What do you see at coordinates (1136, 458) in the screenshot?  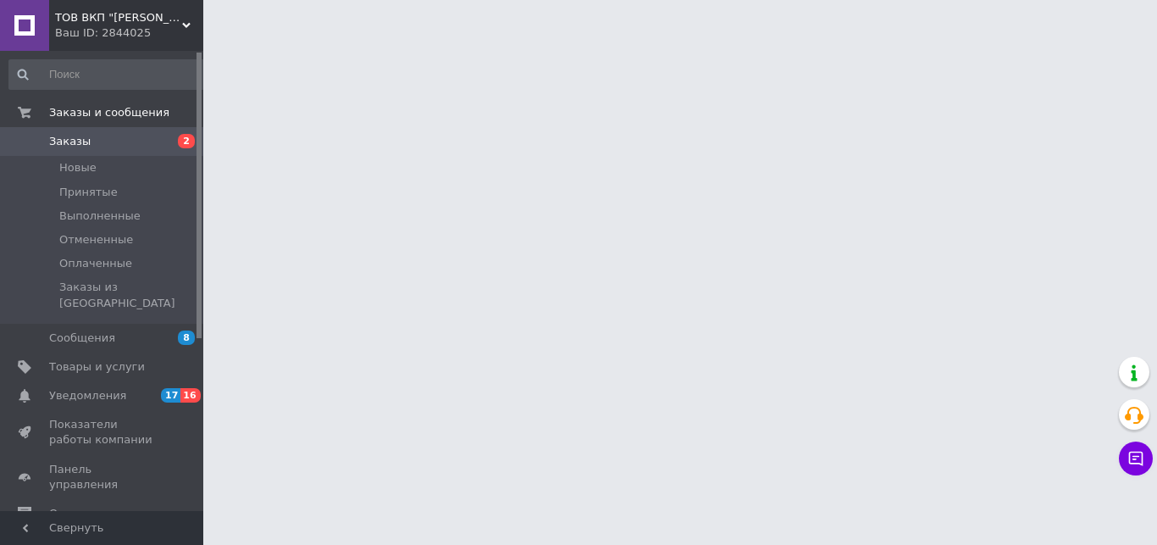 I see `button: Чат с покупателем` at bounding box center [1136, 458].